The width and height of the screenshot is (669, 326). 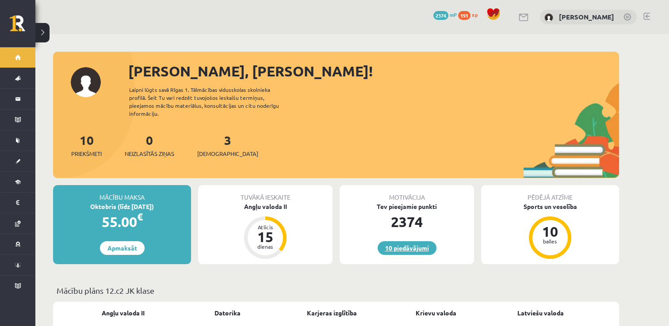 What do you see at coordinates (407, 194) in the screenshot?
I see `div: Motivācija` at bounding box center [407, 194].